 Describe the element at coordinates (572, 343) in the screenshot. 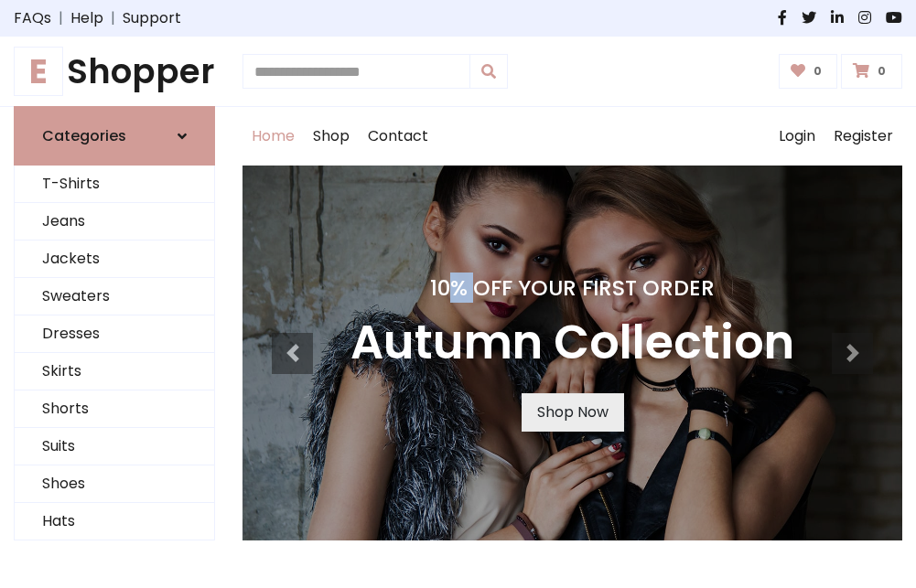

I see `h3: Autumn Collection` at that location.